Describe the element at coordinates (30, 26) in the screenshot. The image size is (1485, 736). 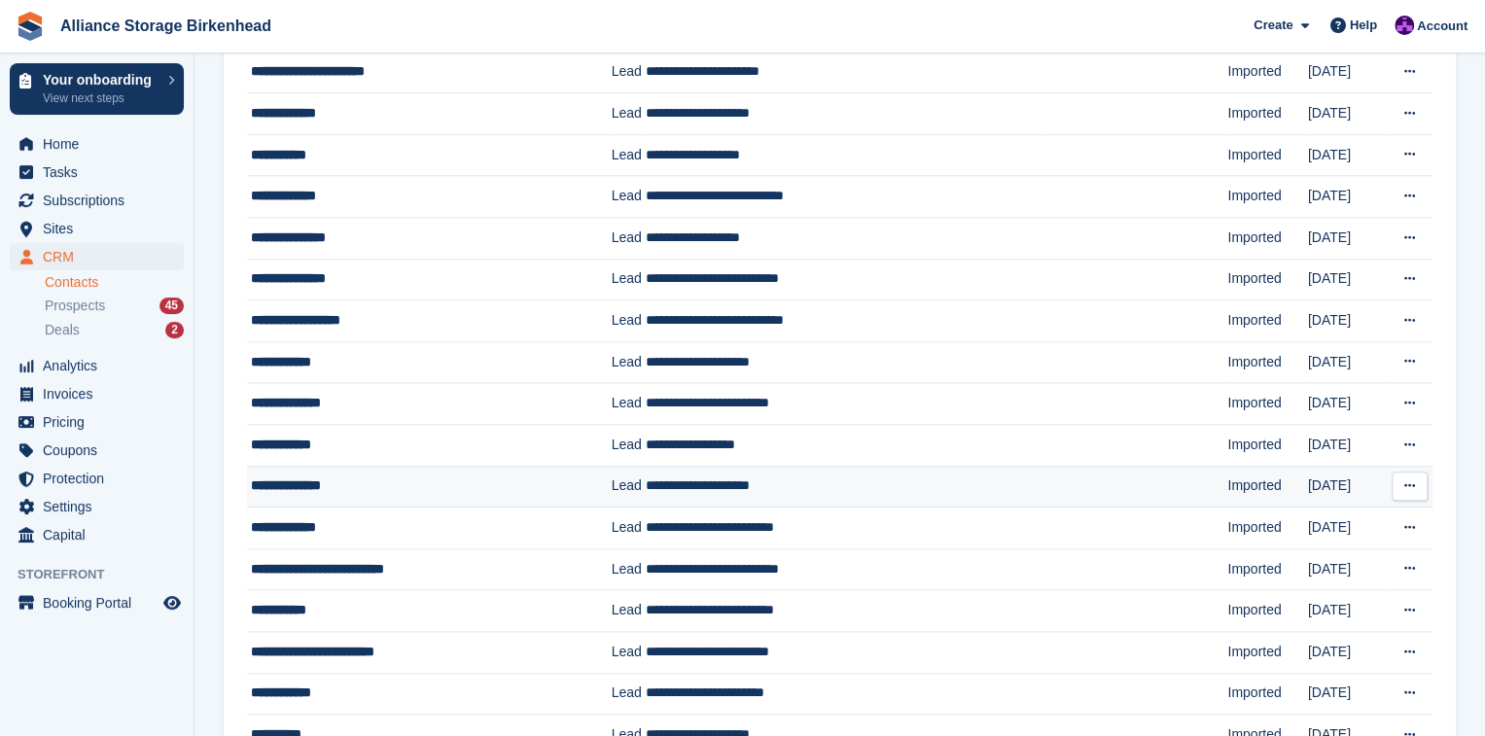
I see `img: stora-icon-8386f47178a22dfd0bd8f6a31ec36ba5ce8667c1dd55bd0f319d3a0aa187defe.svg` at that location.